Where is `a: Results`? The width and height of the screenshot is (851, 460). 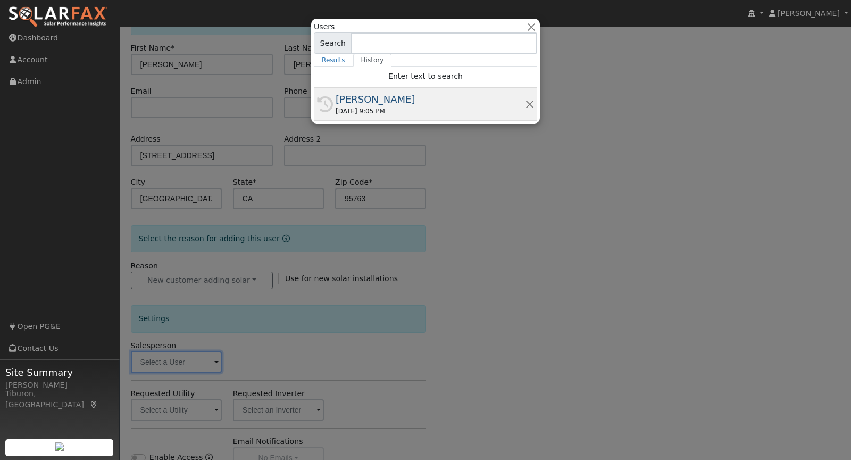
a: Results is located at coordinates (334, 60).